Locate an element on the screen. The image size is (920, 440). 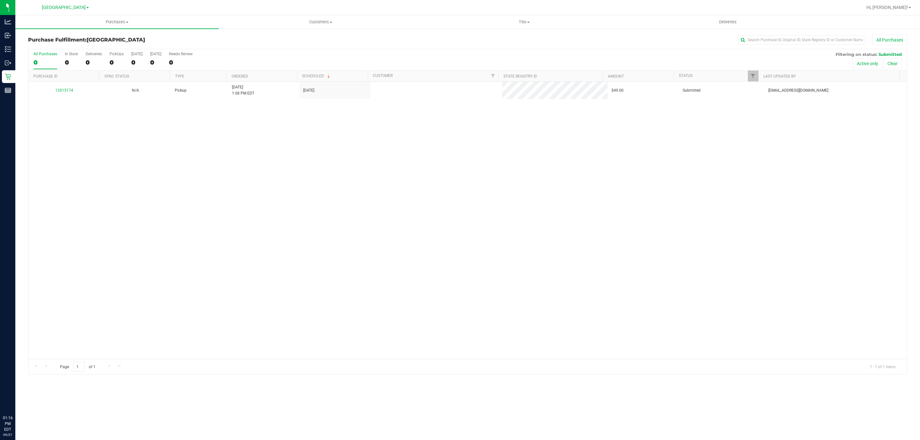
a: 12015174 is located at coordinates (64, 90).